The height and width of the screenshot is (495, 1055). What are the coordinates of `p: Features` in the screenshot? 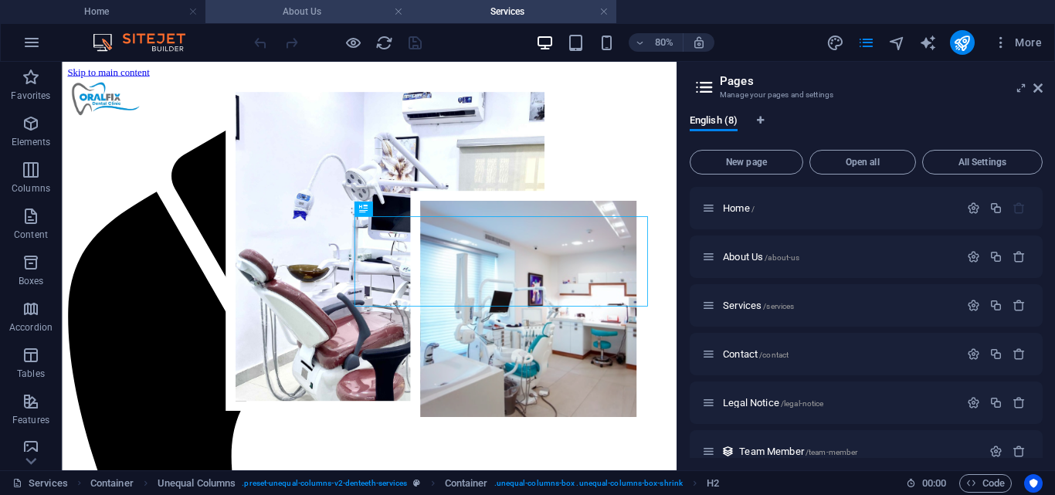 It's located at (31, 420).